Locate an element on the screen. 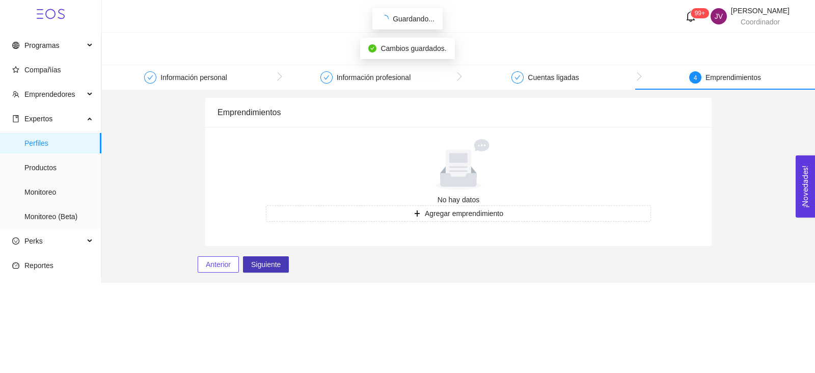 This screenshot has width=815, height=373. span: Siguiente is located at coordinates (266, 265).